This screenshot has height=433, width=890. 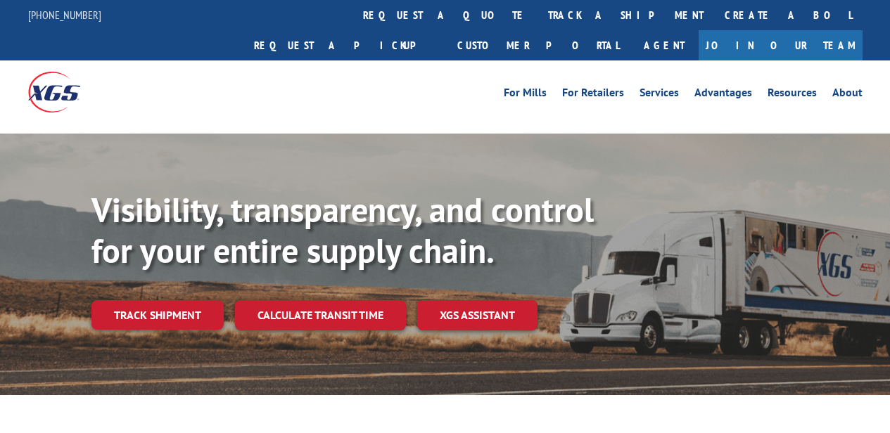 I want to click on a: Resources, so click(x=792, y=95).